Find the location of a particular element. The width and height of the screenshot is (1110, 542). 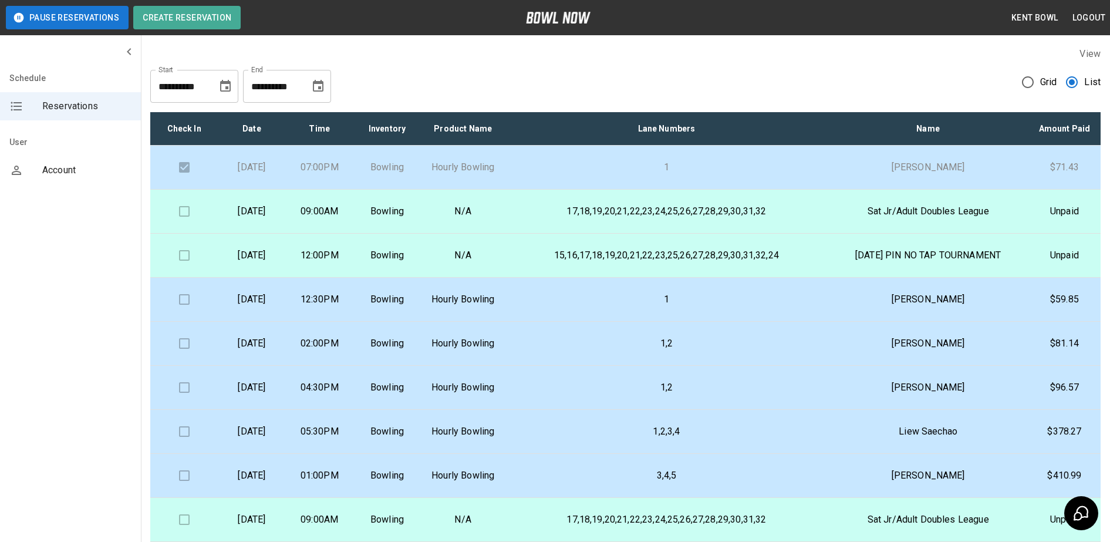

p: 05:30PM is located at coordinates (319, 432).